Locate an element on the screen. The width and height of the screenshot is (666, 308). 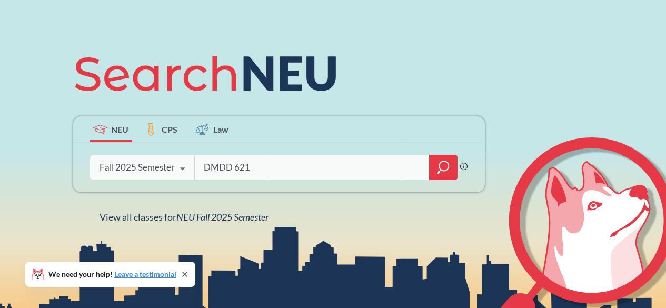
a: Leave a testimonial is located at coordinates (145, 274).